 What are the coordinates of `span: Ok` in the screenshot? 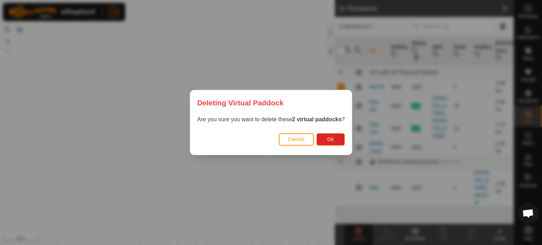 It's located at (331, 139).